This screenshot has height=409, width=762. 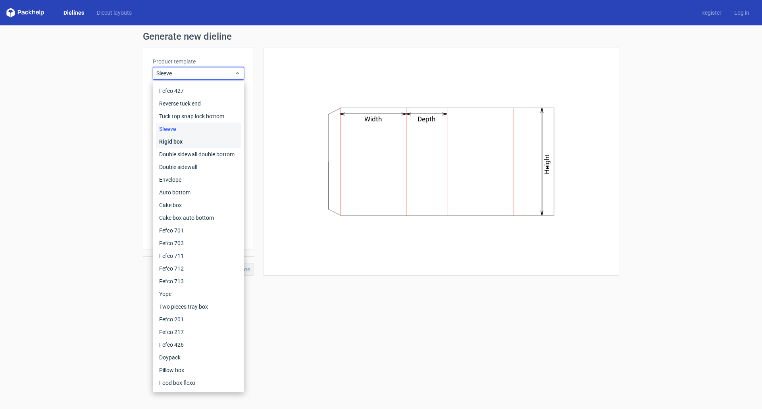 I want to click on div: Auto bottom, so click(x=198, y=193).